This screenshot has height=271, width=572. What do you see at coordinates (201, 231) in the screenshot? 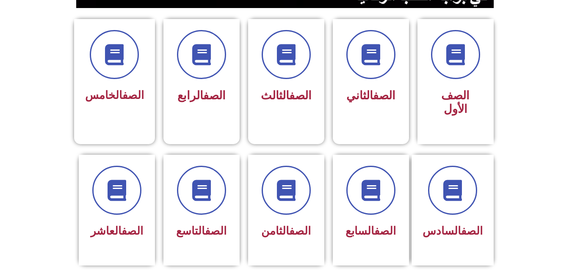
I see `span: التاسع` at bounding box center [201, 231].